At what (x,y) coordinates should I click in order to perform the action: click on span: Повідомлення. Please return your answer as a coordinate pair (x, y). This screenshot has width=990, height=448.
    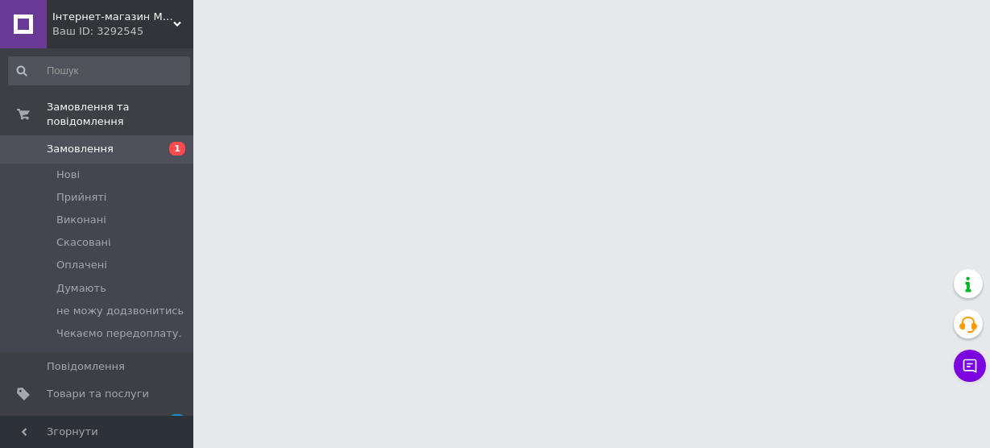
    Looking at the image, I should click on (85, 366).